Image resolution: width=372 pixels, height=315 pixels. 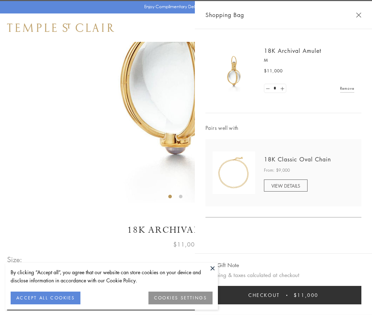 What do you see at coordinates (293, 51) in the screenshot?
I see `a: 18K Archival Amulet` at bounding box center [293, 51].